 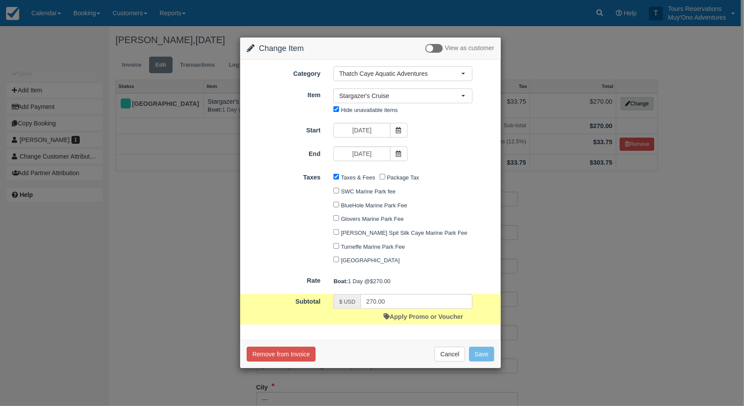 What do you see at coordinates (400, 96) in the screenshot?
I see `span: Stargazer's Cruise` at bounding box center [400, 96].